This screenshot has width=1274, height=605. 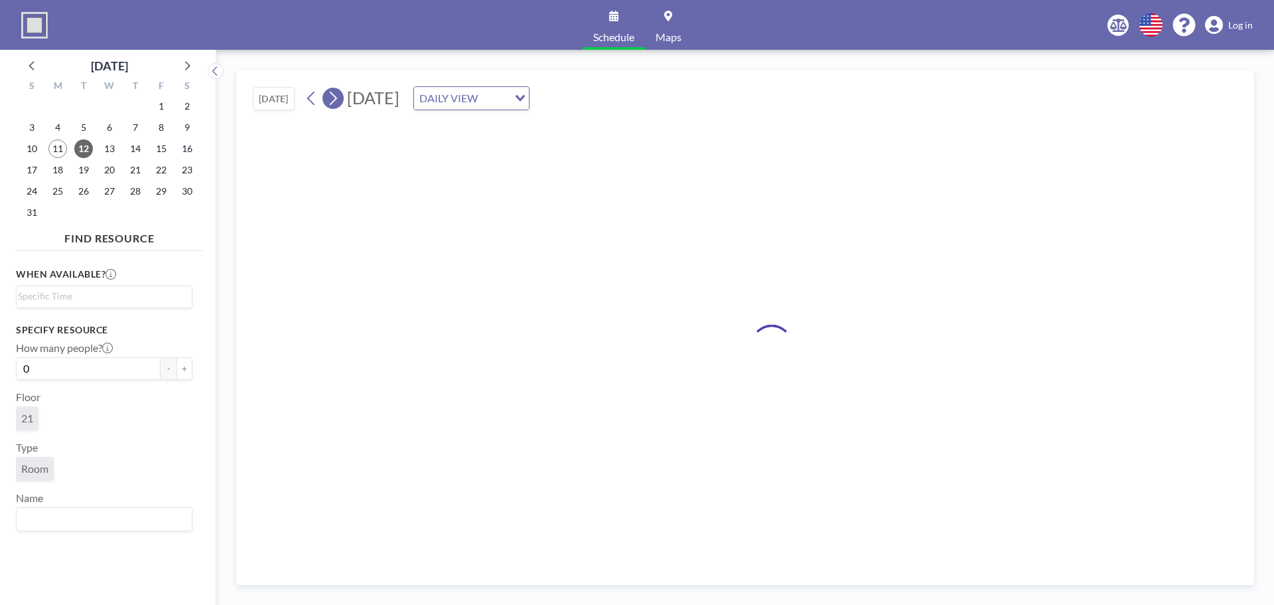 What do you see at coordinates (84, 149) in the screenshot?
I see `span: Tuesday, August 12, 2025` at bounding box center [84, 149].